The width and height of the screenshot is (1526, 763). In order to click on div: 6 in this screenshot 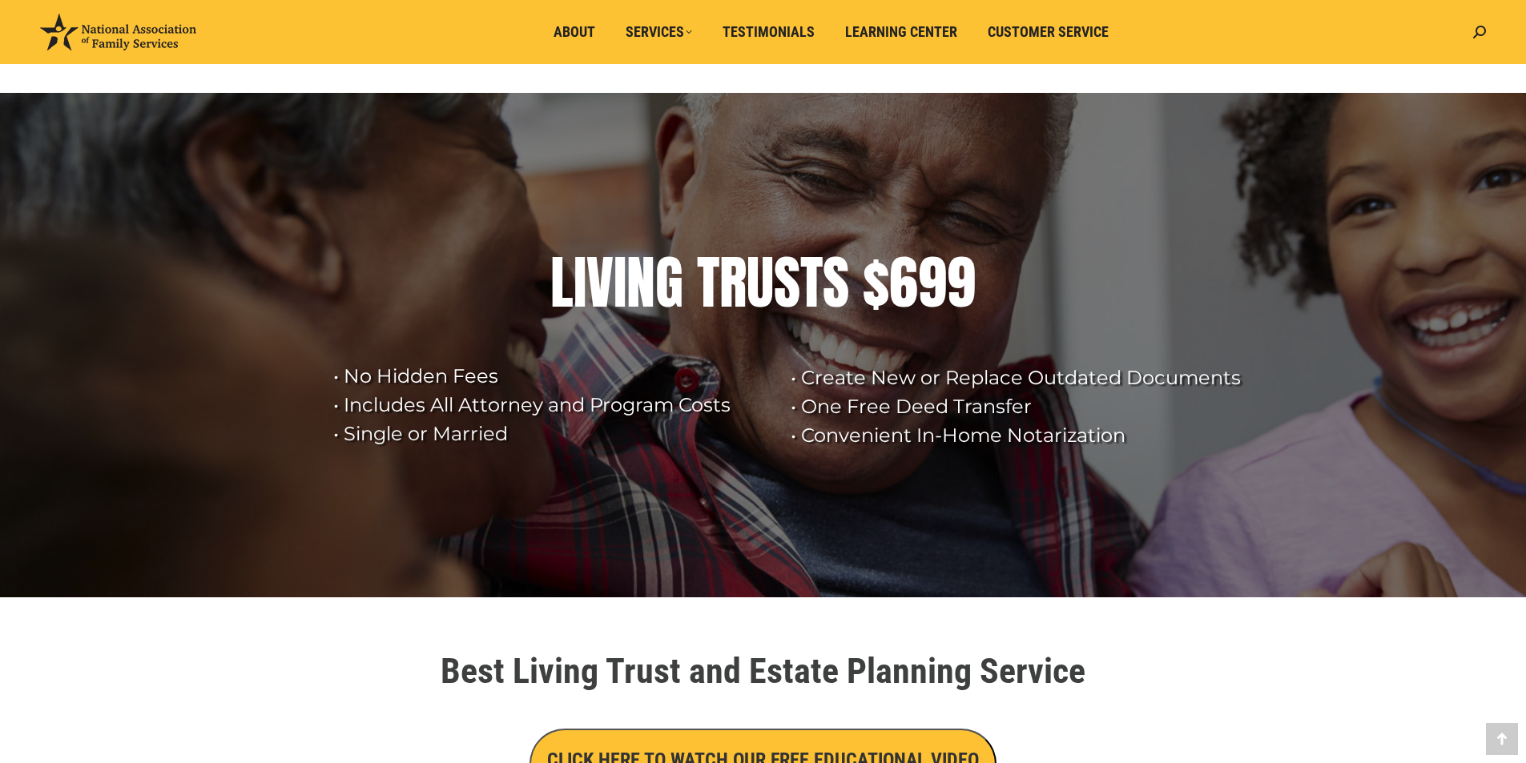, I will do `click(903, 283)`.